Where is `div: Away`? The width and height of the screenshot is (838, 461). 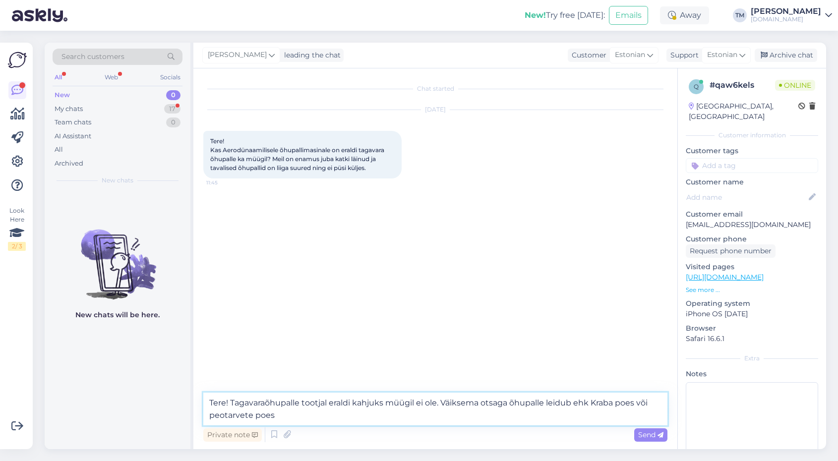
div: Away is located at coordinates (684, 15).